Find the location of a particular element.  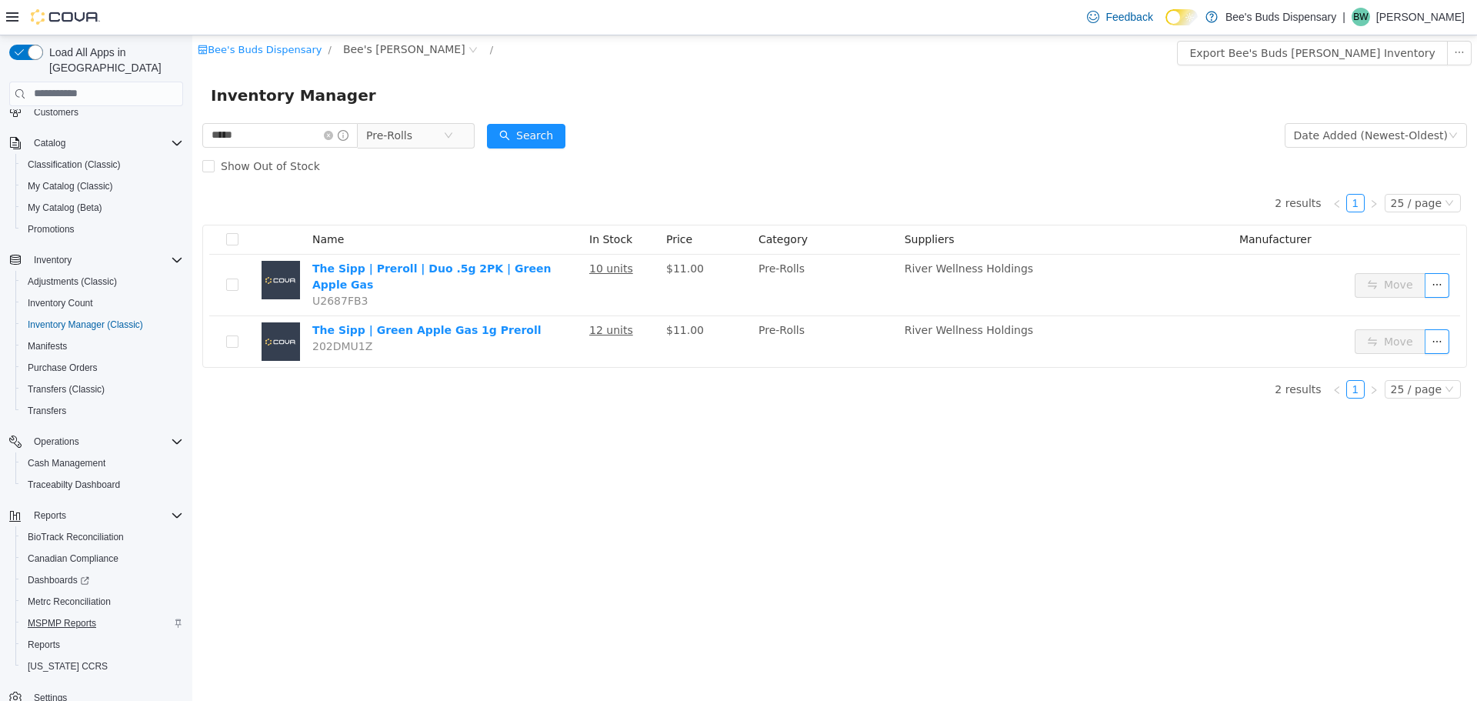

a: My Catalog (Beta) is located at coordinates (65, 208).